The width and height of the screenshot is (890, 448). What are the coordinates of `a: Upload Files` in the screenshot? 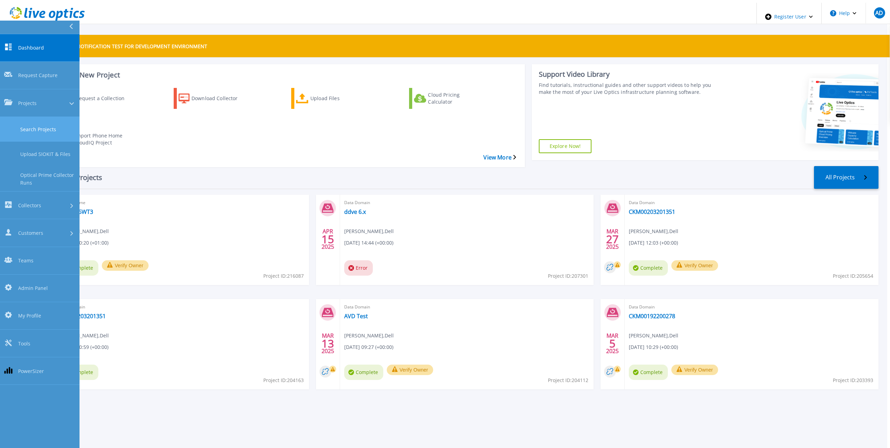 It's located at (334, 98).